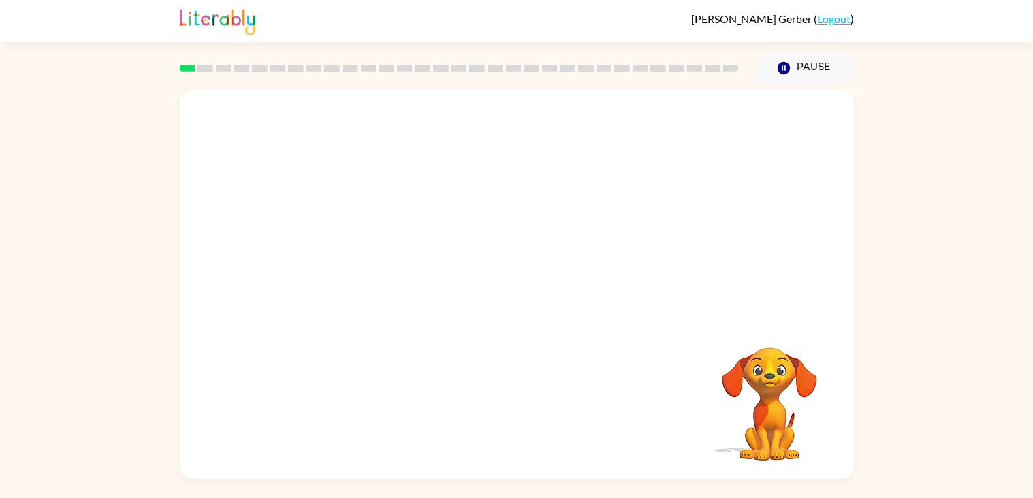 This screenshot has height=498, width=1033. I want to click on a: Logout, so click(834, 18).